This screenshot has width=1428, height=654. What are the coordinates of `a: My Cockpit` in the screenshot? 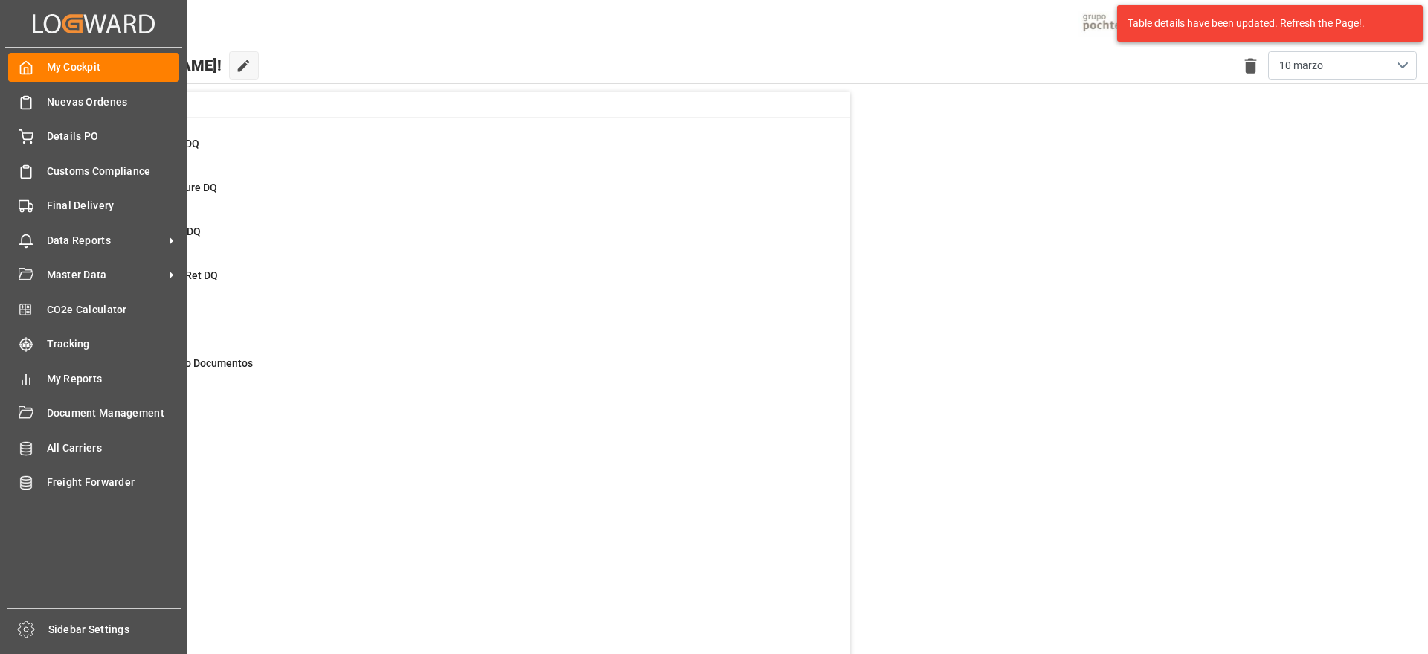 It's located at (94, 67).